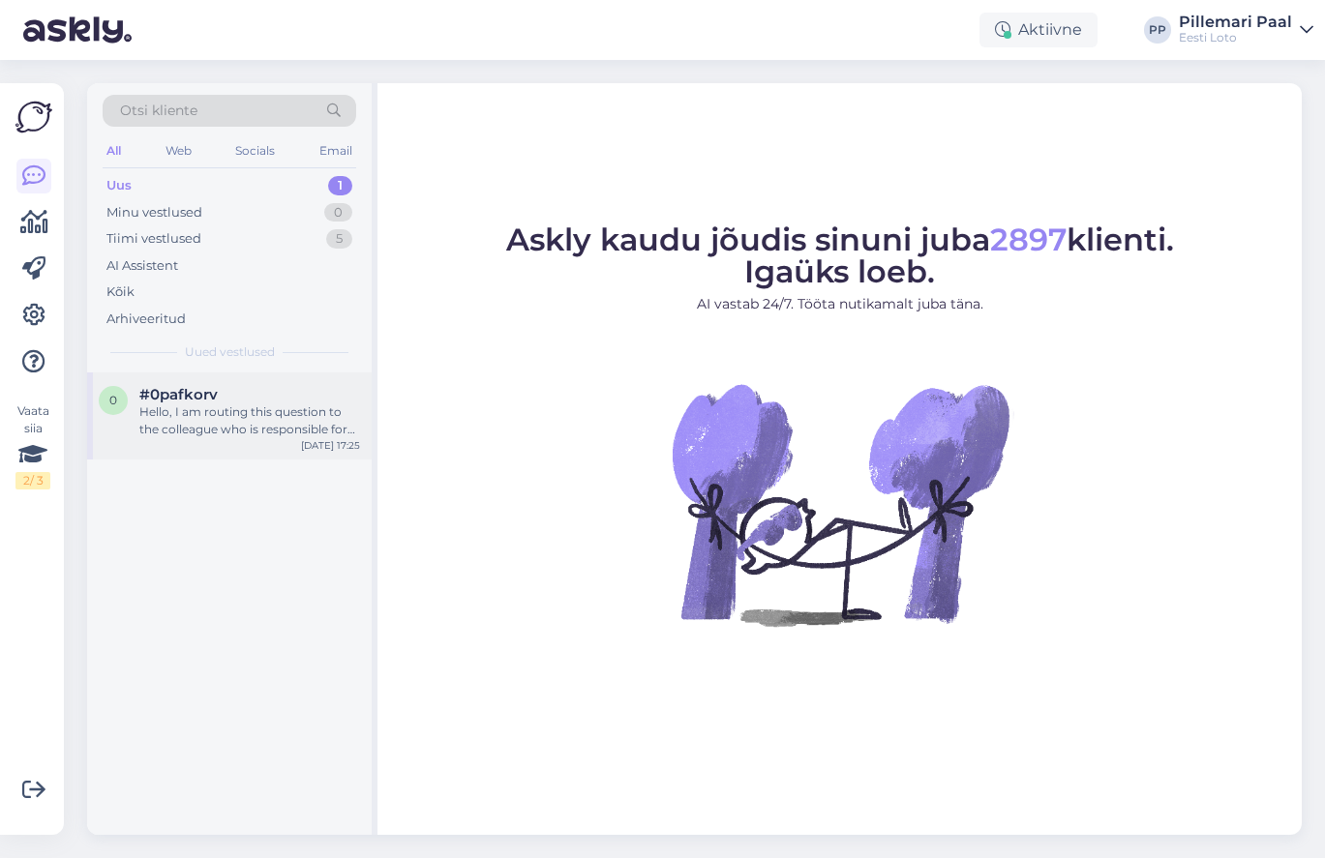 Image resolution: width=1325 pixels, height=858 pixels. I want to click on span: Otsi kliente, so click(159, 110).